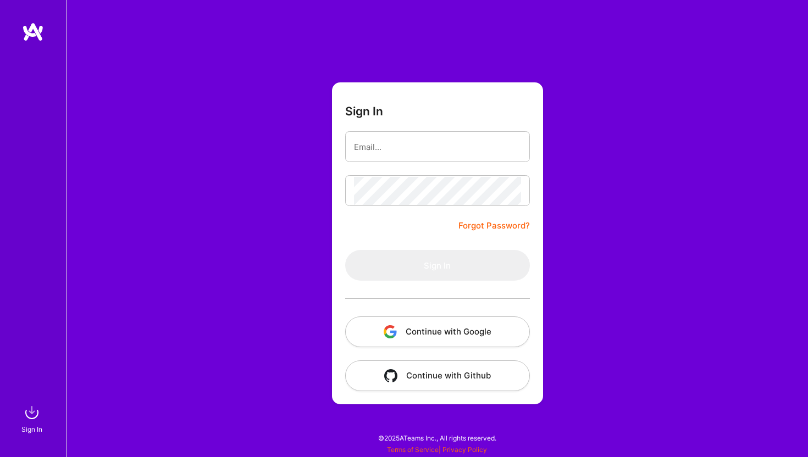  Describe the element at coordinates (438, 266) in the screenshot. I see `button: Sign In` at that location.